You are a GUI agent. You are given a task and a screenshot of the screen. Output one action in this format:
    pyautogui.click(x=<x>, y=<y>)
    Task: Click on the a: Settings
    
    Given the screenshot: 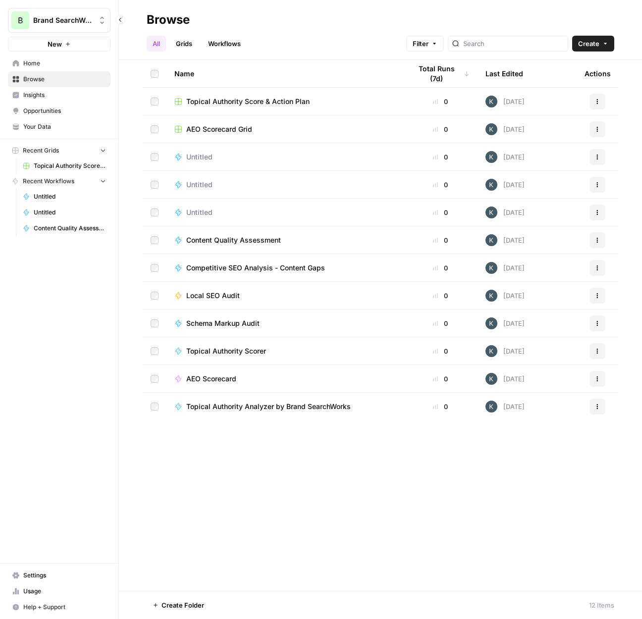 What is the action you would take?
    pyautogui.click(x=59, y=575)
    